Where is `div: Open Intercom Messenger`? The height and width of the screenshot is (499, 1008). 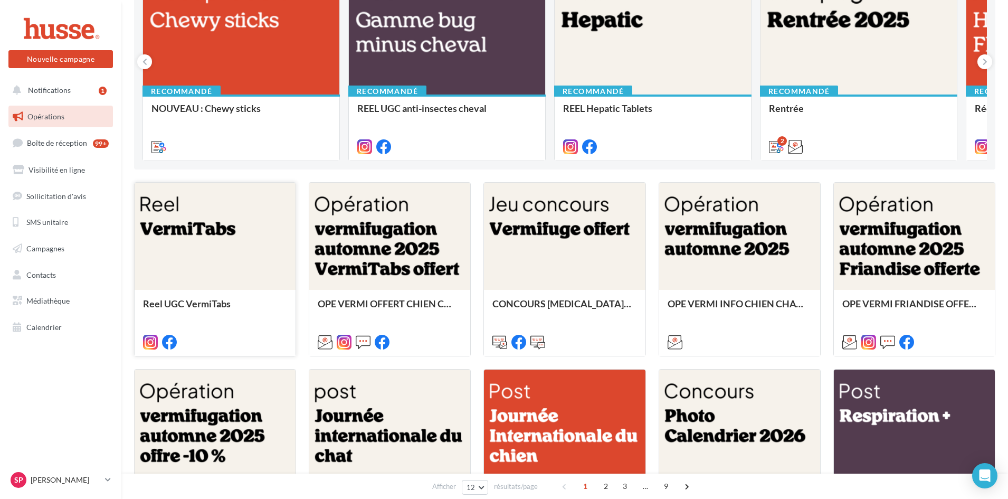
div: Open Intercom Messenger is located at coordinates (985, 475).